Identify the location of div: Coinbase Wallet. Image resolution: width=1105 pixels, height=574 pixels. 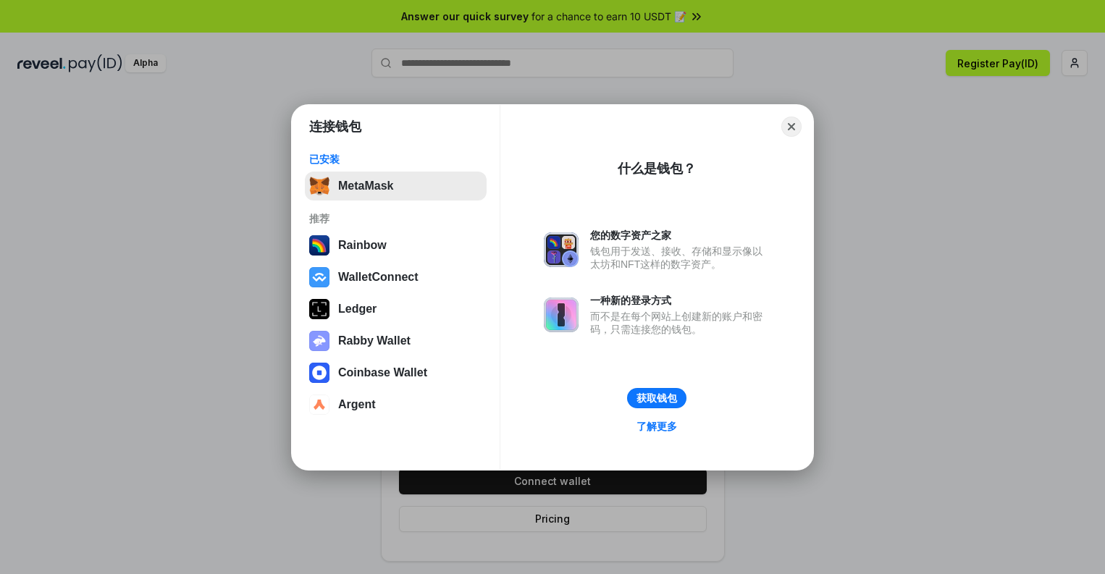
(382, 373).